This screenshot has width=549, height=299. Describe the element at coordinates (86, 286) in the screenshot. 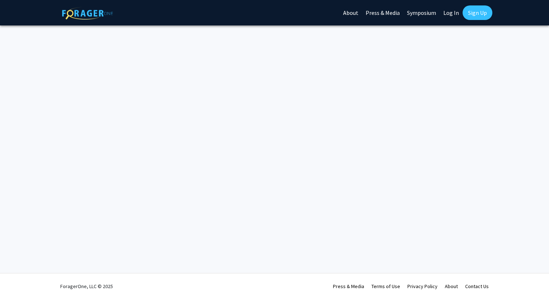

I see `div: ForagerOne, LLC © 2025` at that location.